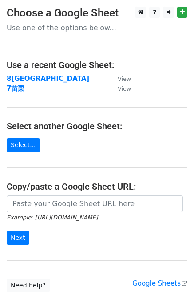  Describe the element at coordinates (97, 28) in the screenshot. I see `p: Use one of the options below...` at that location.